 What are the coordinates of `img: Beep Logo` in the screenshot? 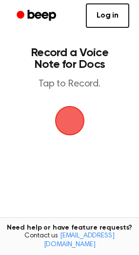 It's located at (70, 120).